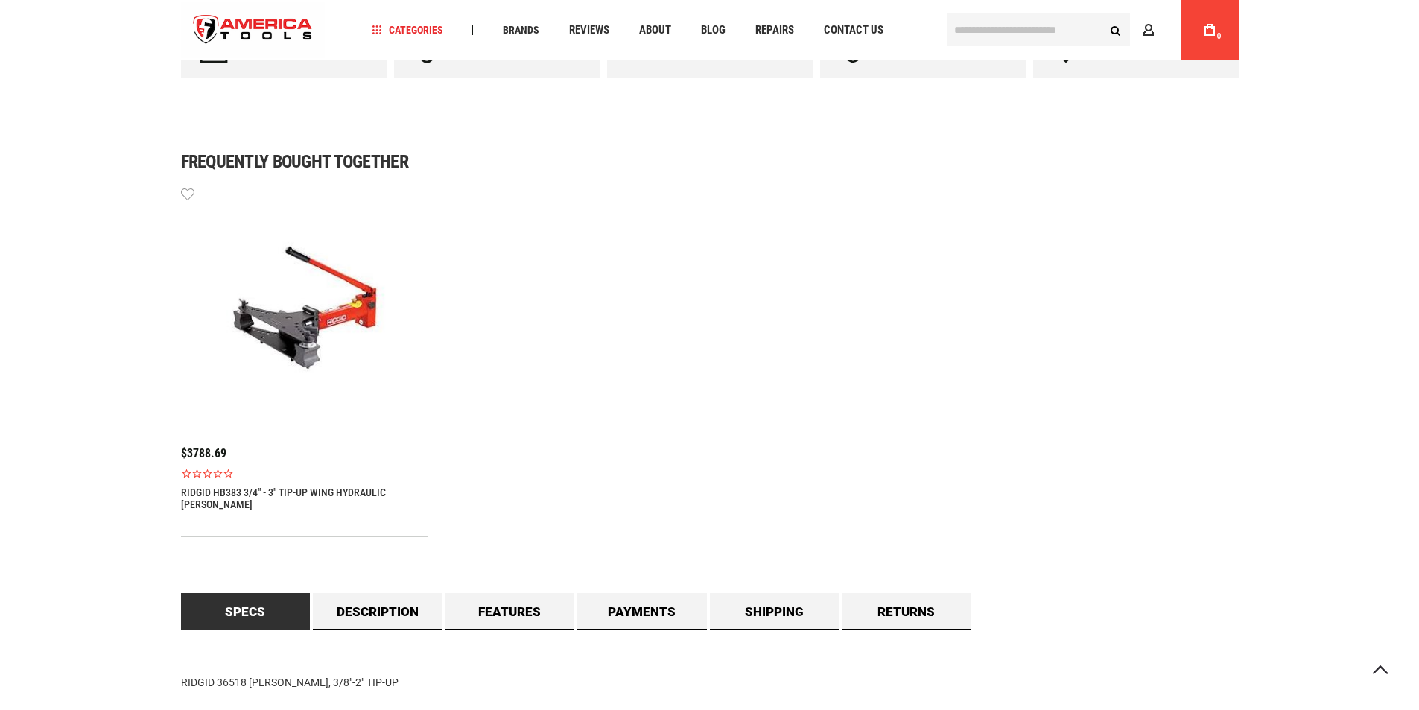 The height and width of the screenshot is (710, 1419). What do you see at coordinates (305, 473) in the screenshot?
I see `span: Rated 0.0 out of 5 stars 0 reviews` at bounding box center [305, 473].